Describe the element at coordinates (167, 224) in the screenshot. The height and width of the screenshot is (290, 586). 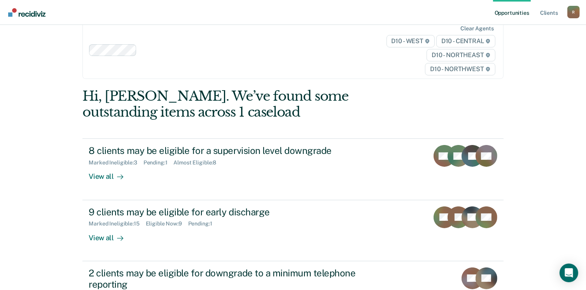
I see `div: Eligible Now : 9` at that location.